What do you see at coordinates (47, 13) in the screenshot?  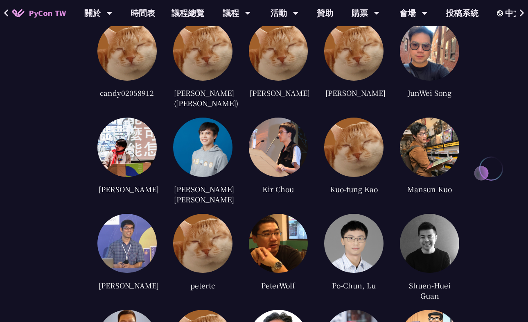 I see `span: PyCon TW` at bounding box center [47, 13].